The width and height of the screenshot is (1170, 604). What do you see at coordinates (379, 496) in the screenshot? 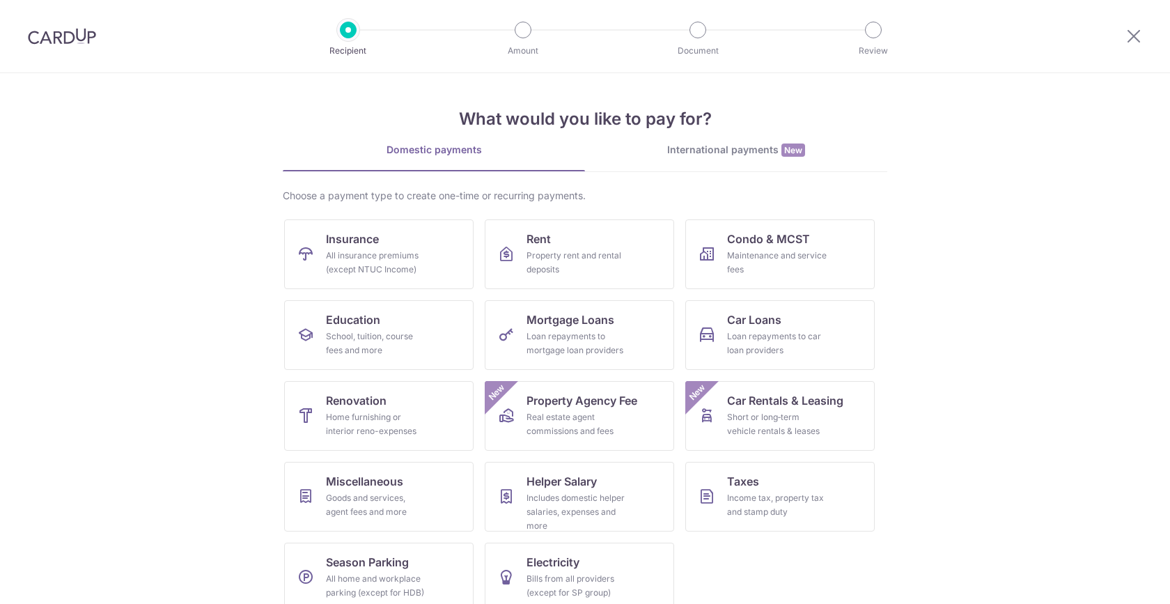
I see `a: MiscellaneousGoods and services, agent fees and more` at bounding box center [379, 496].